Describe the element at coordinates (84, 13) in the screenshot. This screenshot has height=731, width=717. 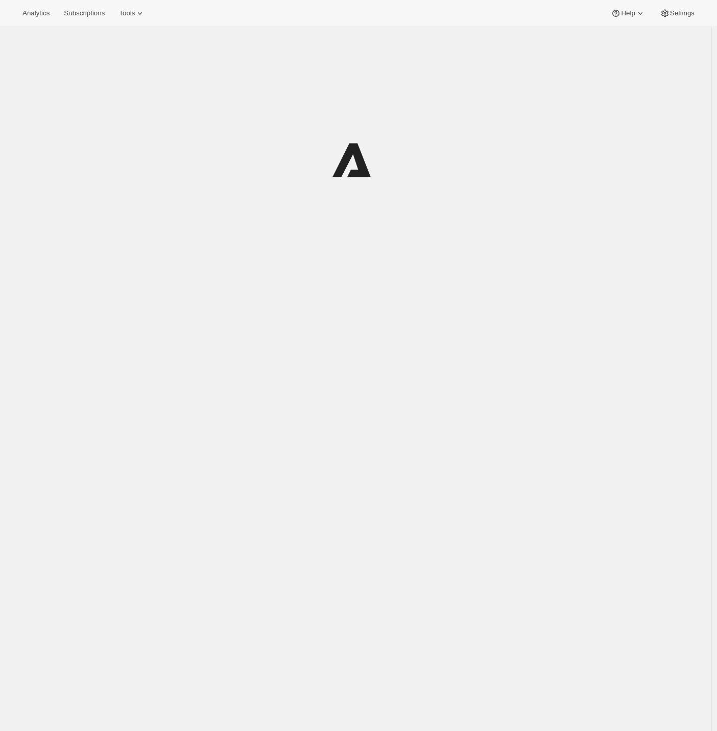
I see `button: Subscriptions` at that location.